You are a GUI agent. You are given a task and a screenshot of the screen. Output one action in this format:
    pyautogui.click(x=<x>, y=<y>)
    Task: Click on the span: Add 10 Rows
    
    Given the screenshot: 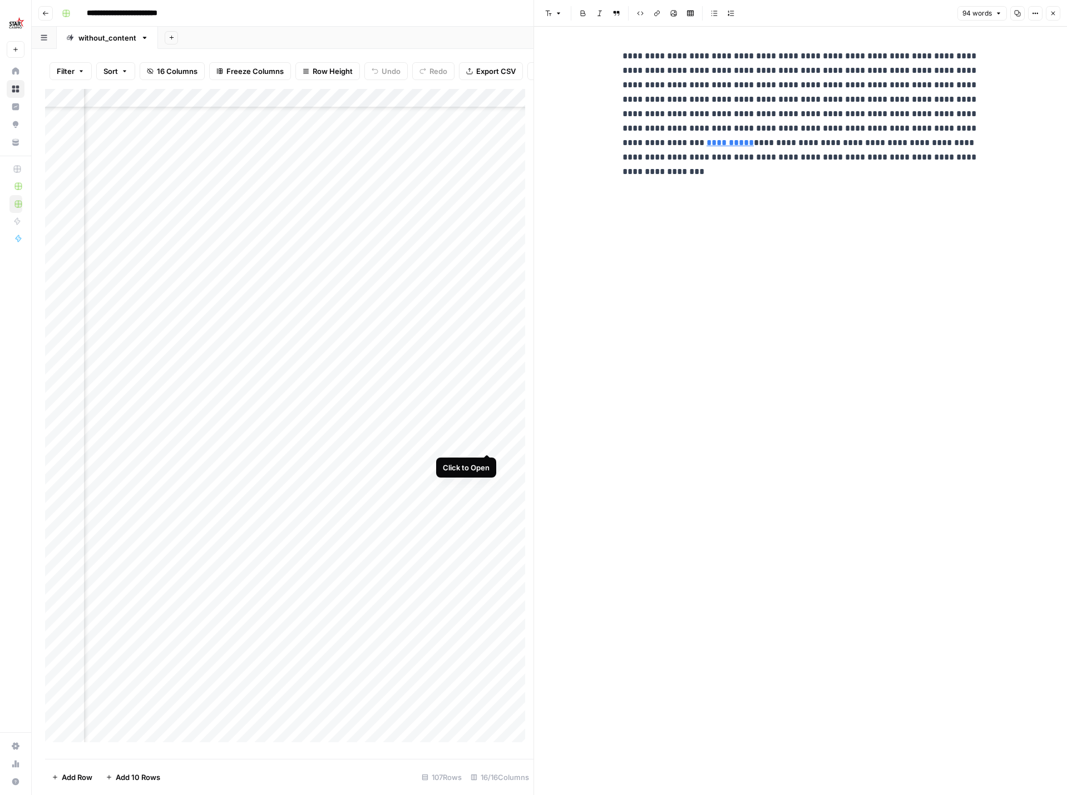 What is the action you would take?
    pyautogui.click(x=138, y=778)
    